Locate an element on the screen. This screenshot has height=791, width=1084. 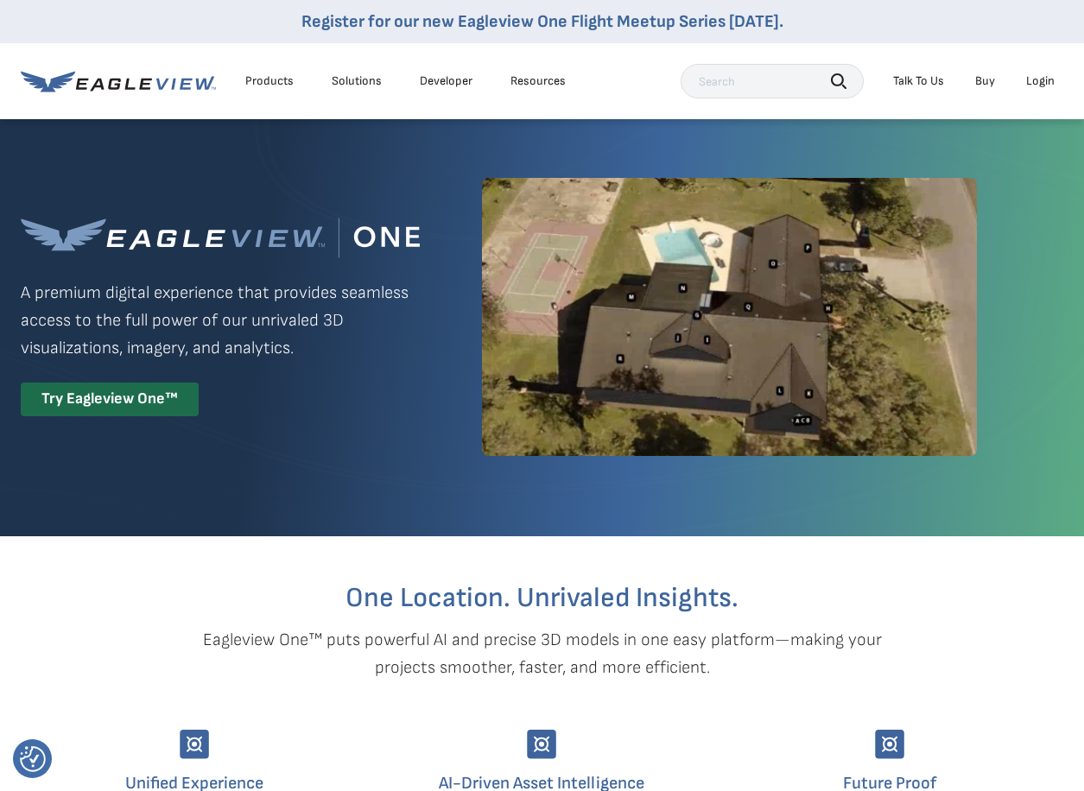
input: Search is located at coordinates (772, 81).